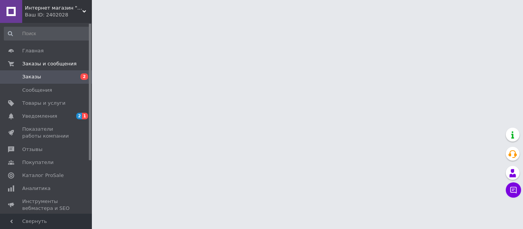  Describe the element at coordinates (32, 150) in the screenshot. I see `span: Отзывы` at that location.